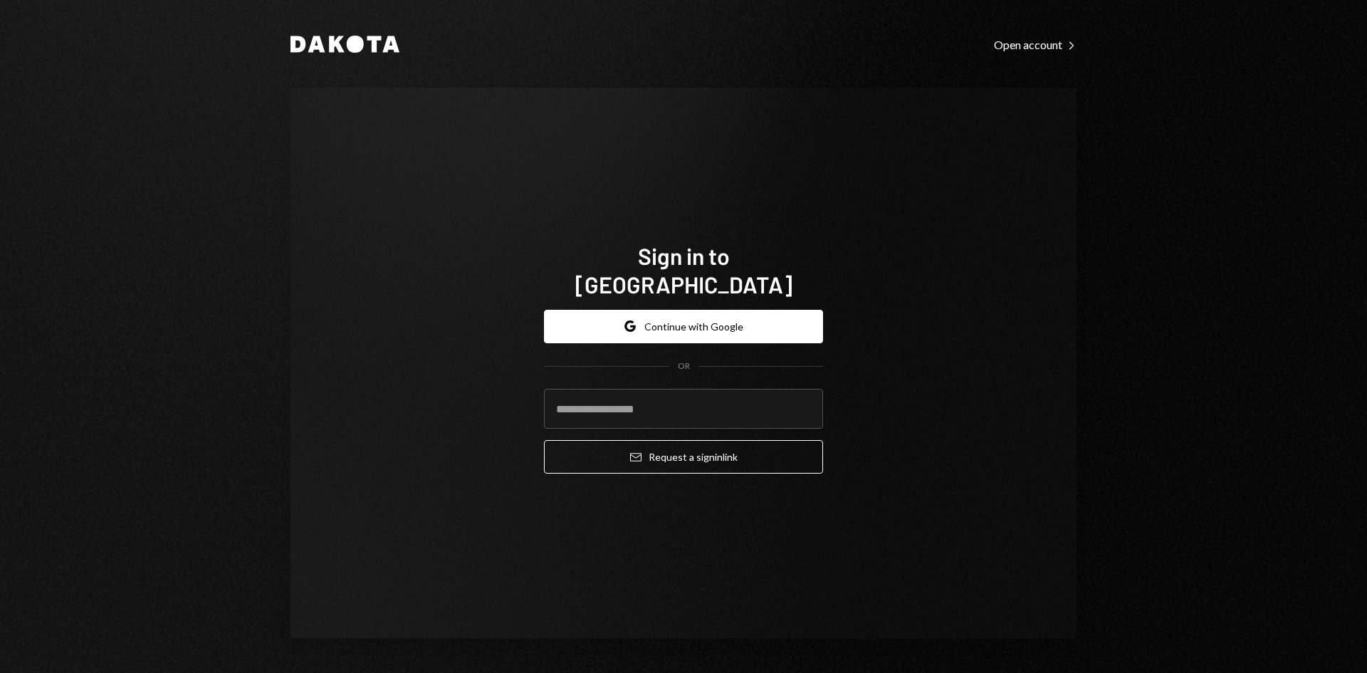 The height and width of the screenshot is (673, 1367). I want to click on div: OR, so click(684, 366).